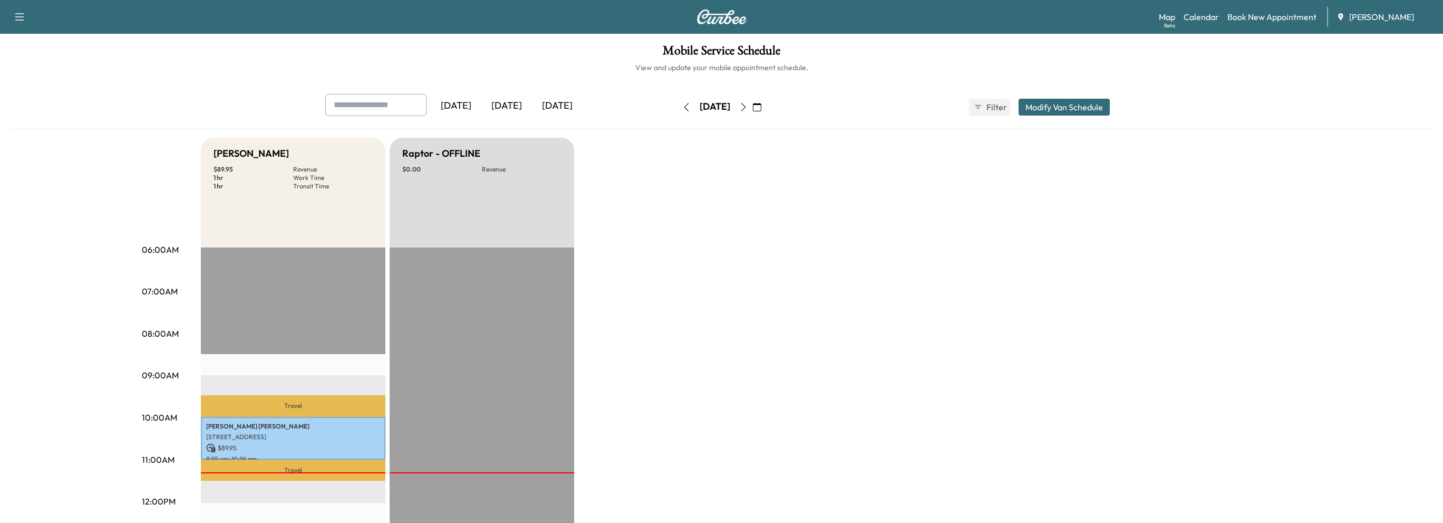 The height and width of the screenshot is (523, 1443). I want to click on button: Modify Van Schedule, so click(1064, 107).